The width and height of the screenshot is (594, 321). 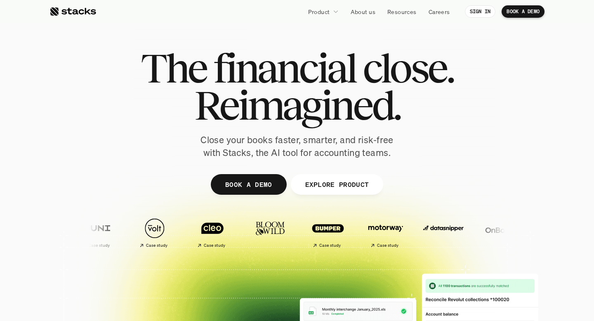 I want to click on a: About us, so click(x=363, y=12).